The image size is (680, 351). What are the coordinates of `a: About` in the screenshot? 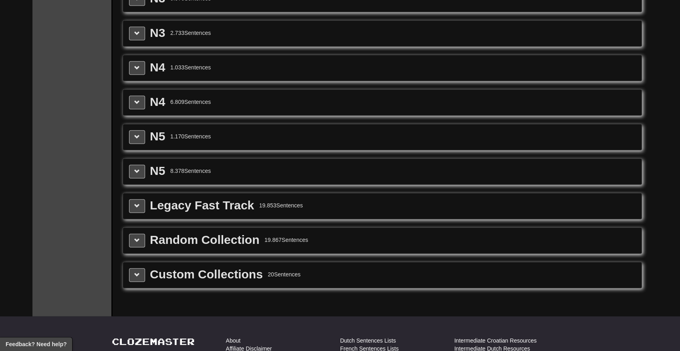 It's located at (233, 340).